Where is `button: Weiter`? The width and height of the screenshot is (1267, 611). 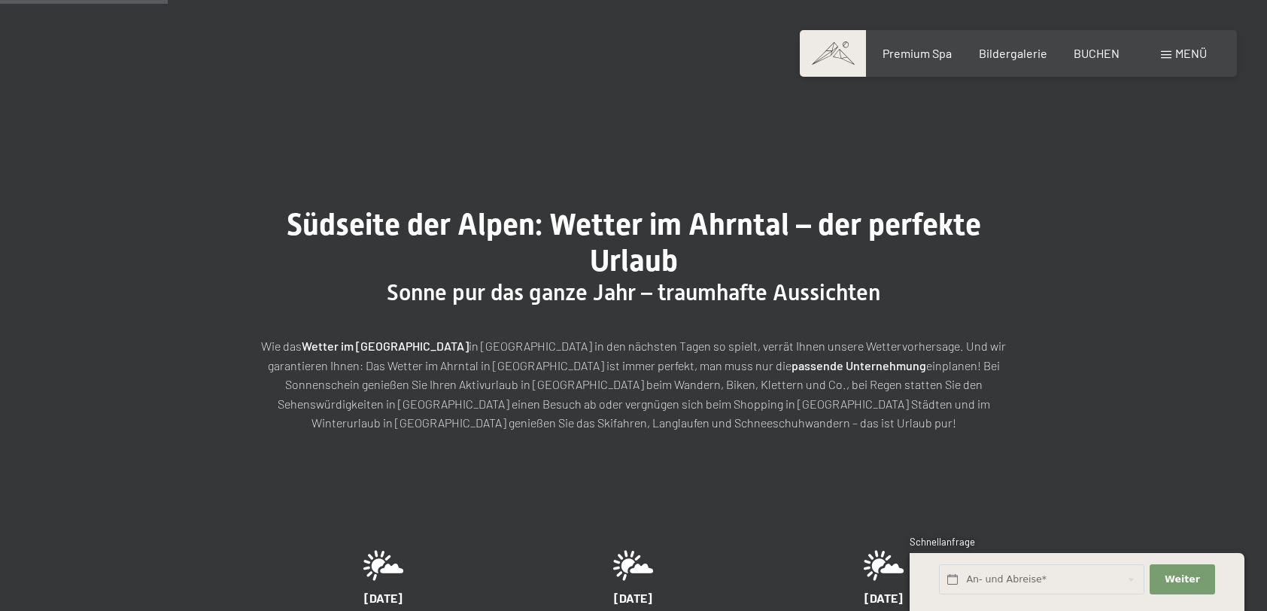 button: Weiter is located at coordinates (1182, 579).